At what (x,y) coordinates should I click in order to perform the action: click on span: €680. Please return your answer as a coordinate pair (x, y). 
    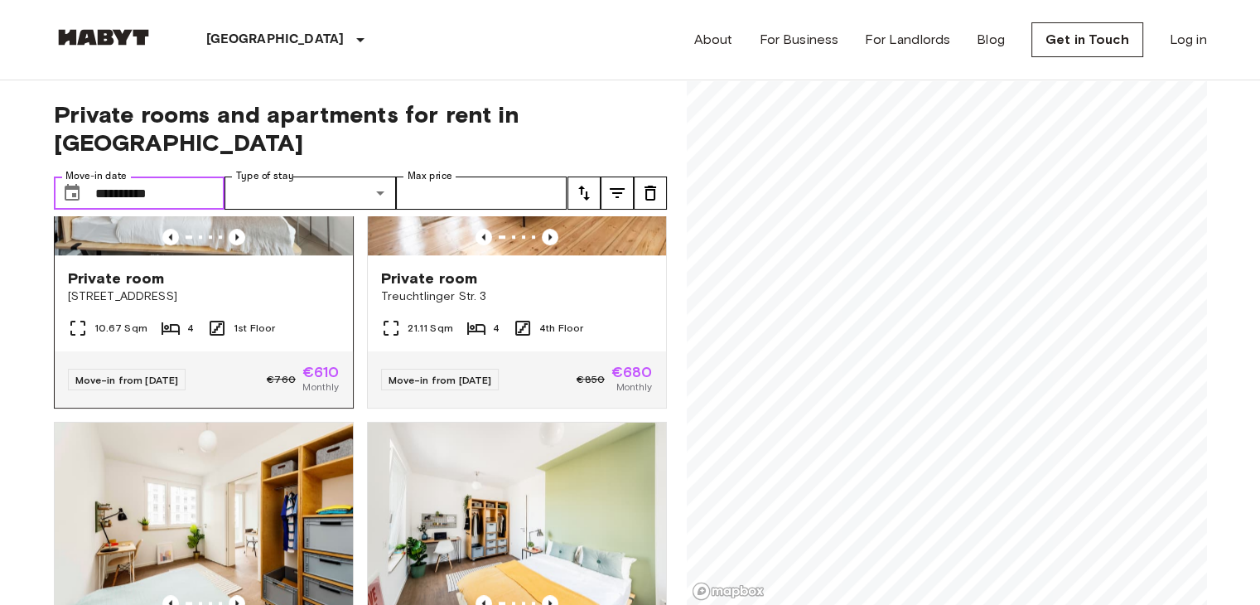
    Looking at the image, I should click on (632, 372).